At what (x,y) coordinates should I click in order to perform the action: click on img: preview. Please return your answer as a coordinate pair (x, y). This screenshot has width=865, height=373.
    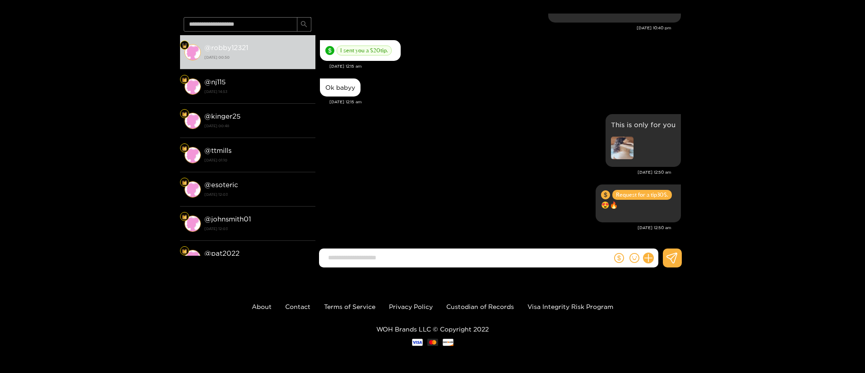
    Looking at the image, I should click on (622, 148).